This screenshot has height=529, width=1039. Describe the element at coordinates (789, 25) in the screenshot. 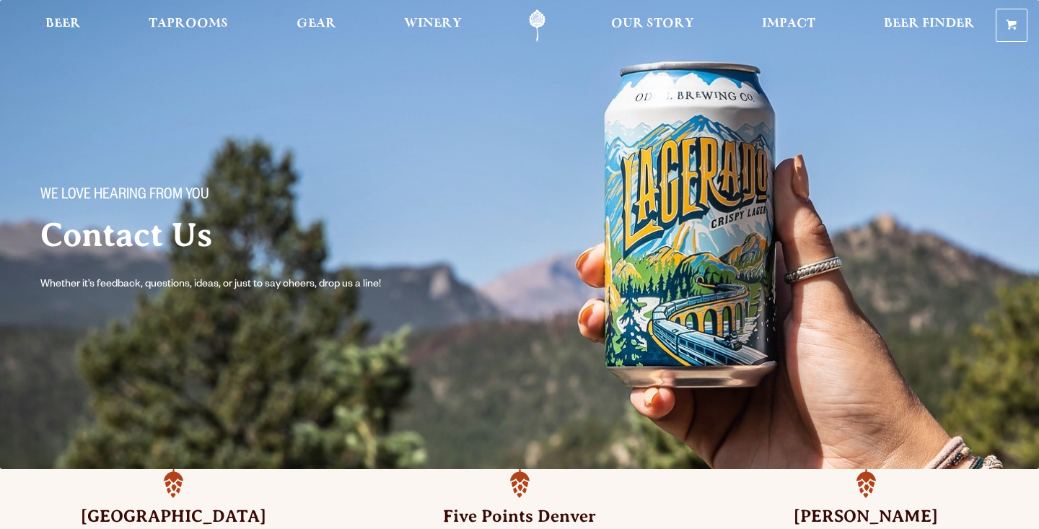

I see `a: Impact` at that location.